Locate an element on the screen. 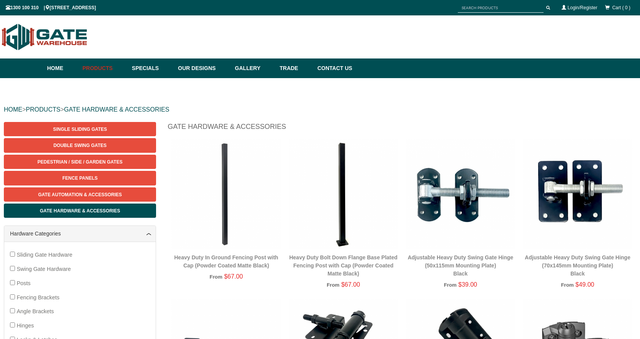 This screenshot has height=339, width=640. a: Fence Panels is located at coordinates (80, 178).